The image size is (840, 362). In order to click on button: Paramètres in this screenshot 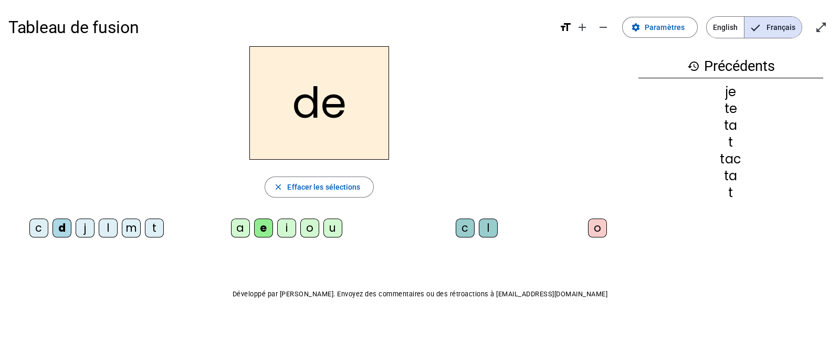, I will do `click(660, 27)`.